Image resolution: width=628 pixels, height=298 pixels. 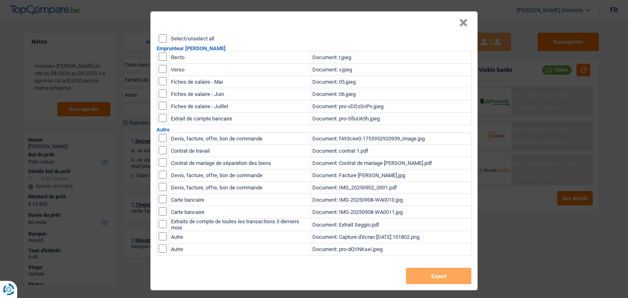 What do you see at coordinates (391, 119) in the screenshot?
I see `td: Document: pro-SfiuU65h.jpeg` at bounding box center [391, 119].